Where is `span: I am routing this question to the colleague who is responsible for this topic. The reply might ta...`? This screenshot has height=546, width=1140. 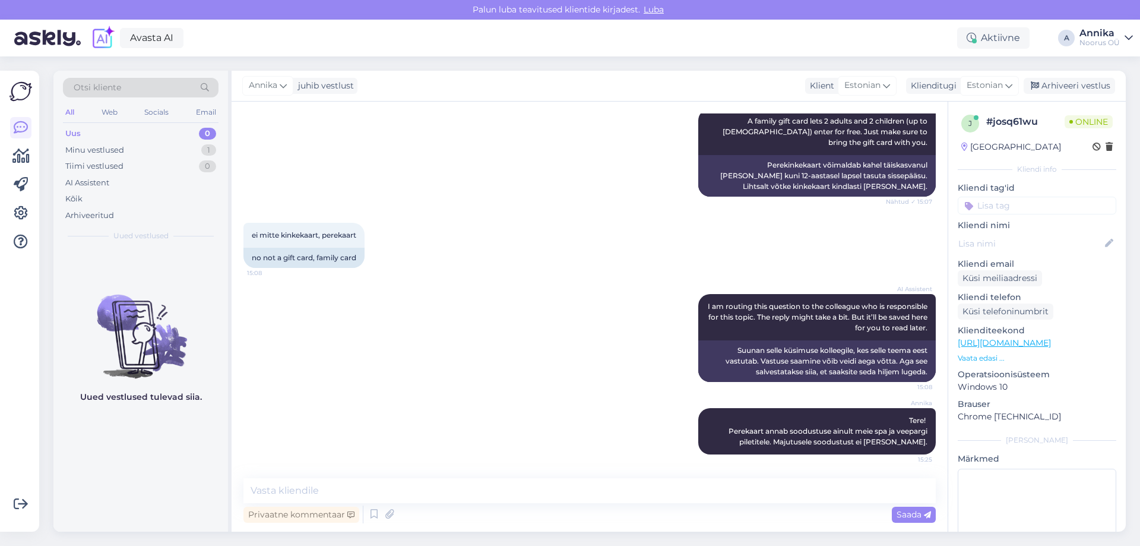
span: I am routing this question to the colleague who is responsible for this topic. The reply might ta... is located at coordinates (818, 316).